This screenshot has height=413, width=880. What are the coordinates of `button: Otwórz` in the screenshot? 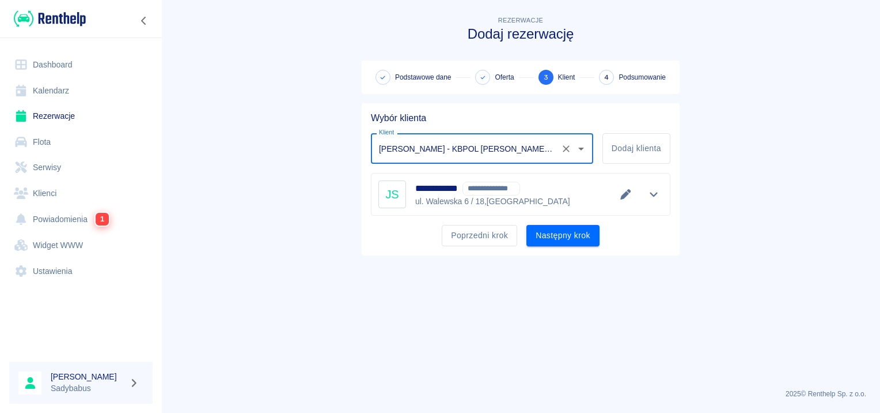 It's located at (581, 149).